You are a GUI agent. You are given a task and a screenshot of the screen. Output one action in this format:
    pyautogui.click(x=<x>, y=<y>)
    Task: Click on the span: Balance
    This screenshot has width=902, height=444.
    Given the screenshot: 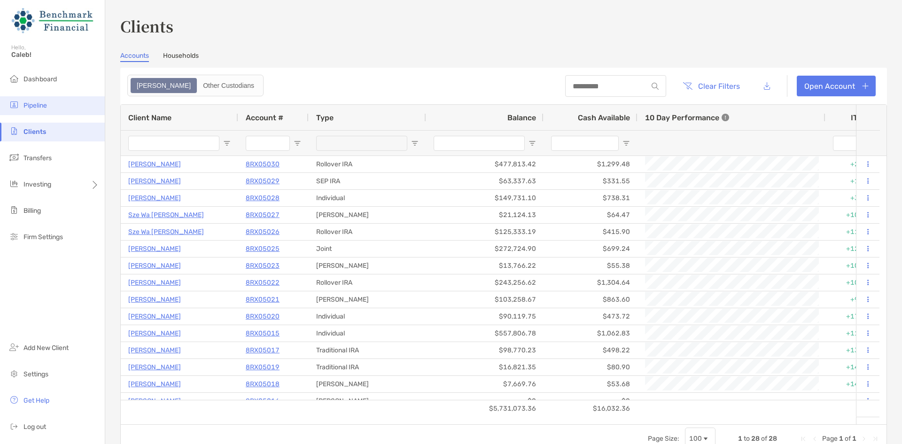 What is the action you would take?
    pyautogui.click(x=521, y=117)
    